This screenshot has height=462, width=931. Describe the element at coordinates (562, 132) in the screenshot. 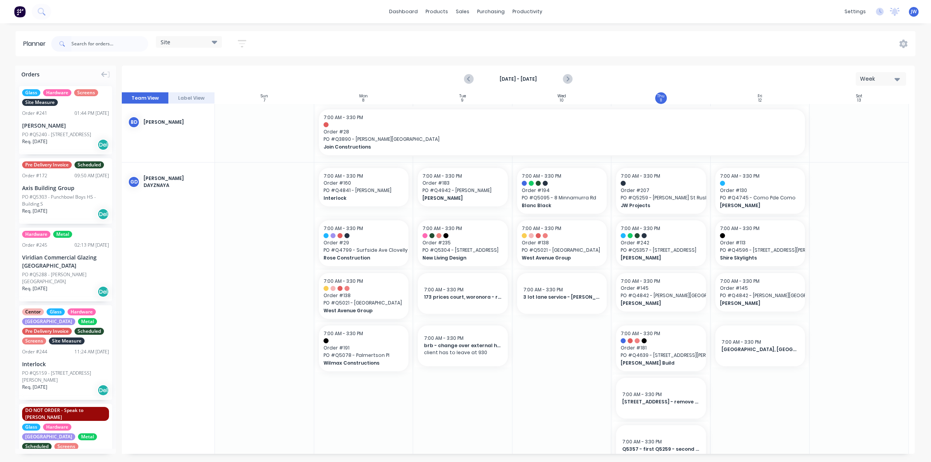

I see `span: Order # 28` at that location.